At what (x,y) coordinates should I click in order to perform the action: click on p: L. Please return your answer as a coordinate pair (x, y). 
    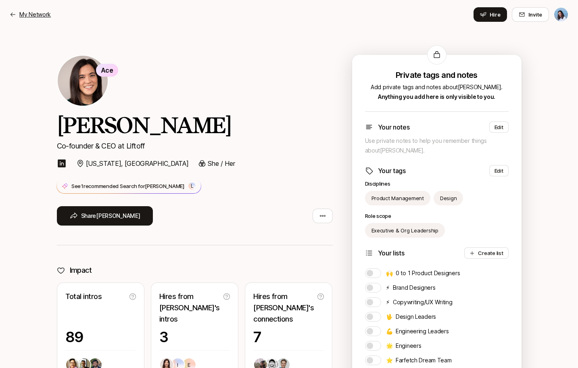
    Looking at the image, I should click on (192, 186).